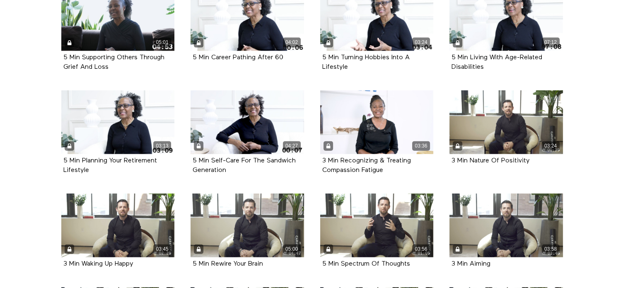 The image size is (630, 288). I want to click on a: 5 Min Career Pathing After 60, so click(238, 57).